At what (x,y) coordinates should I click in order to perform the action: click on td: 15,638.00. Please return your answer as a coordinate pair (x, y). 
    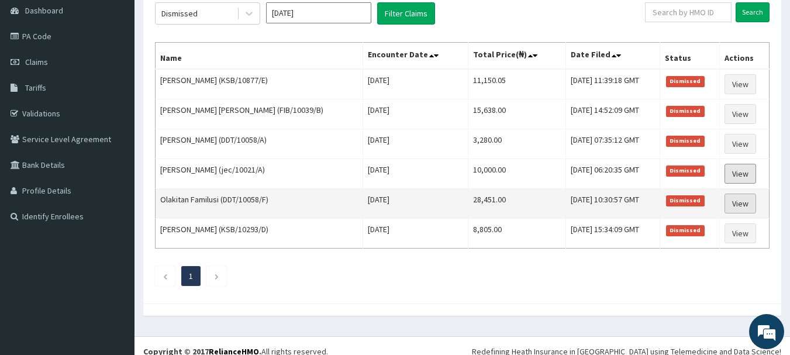
    Looking at the image, I should click on (517, 114).